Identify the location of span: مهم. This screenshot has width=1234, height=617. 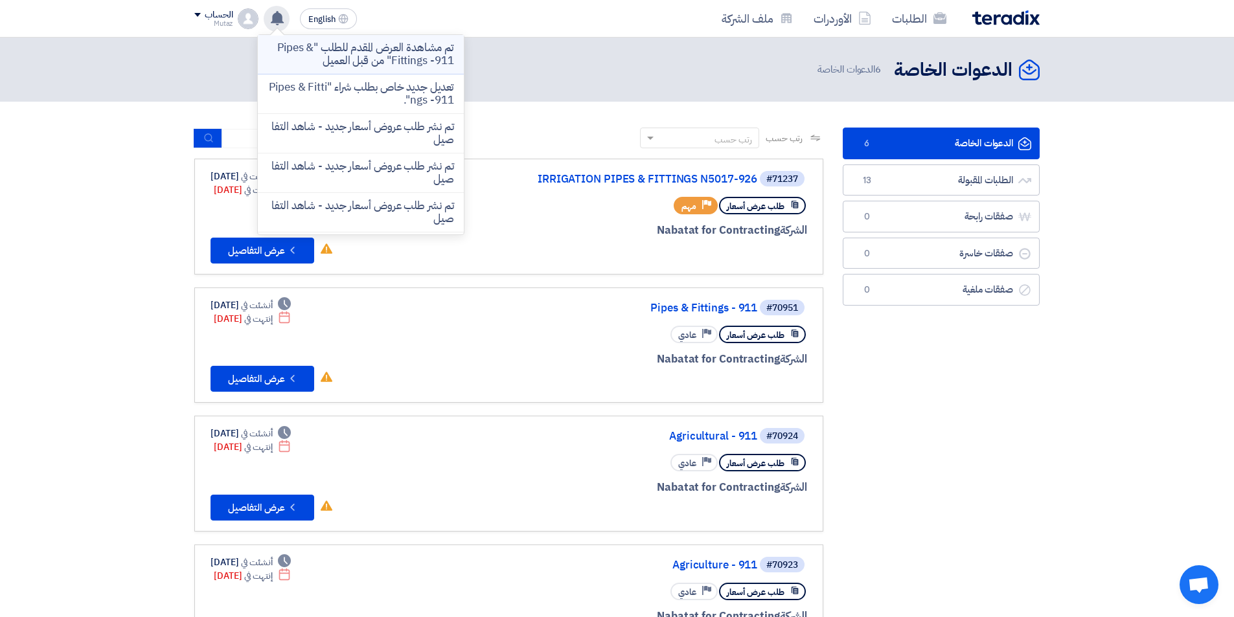
(689, 206).